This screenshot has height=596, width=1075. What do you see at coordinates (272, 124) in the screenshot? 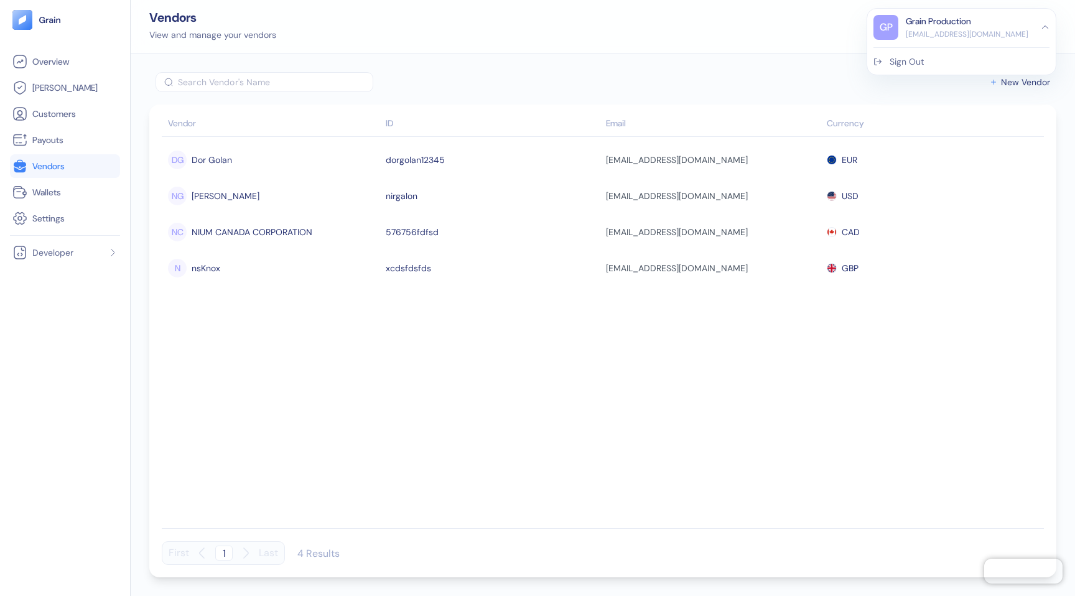
I see `th: Vendor` at bounding box center [272, 124].